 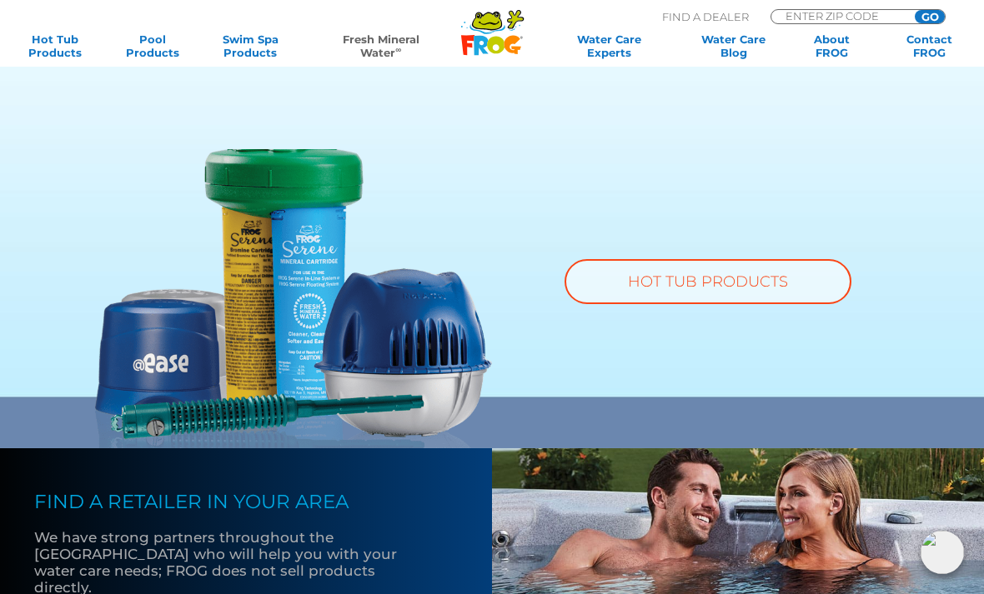 What do you see at coordinates (228, 502) in the screenshot?
I see `h4: FIND A RETAILER IN YOUR AREA` at bounding box center [228, 502].